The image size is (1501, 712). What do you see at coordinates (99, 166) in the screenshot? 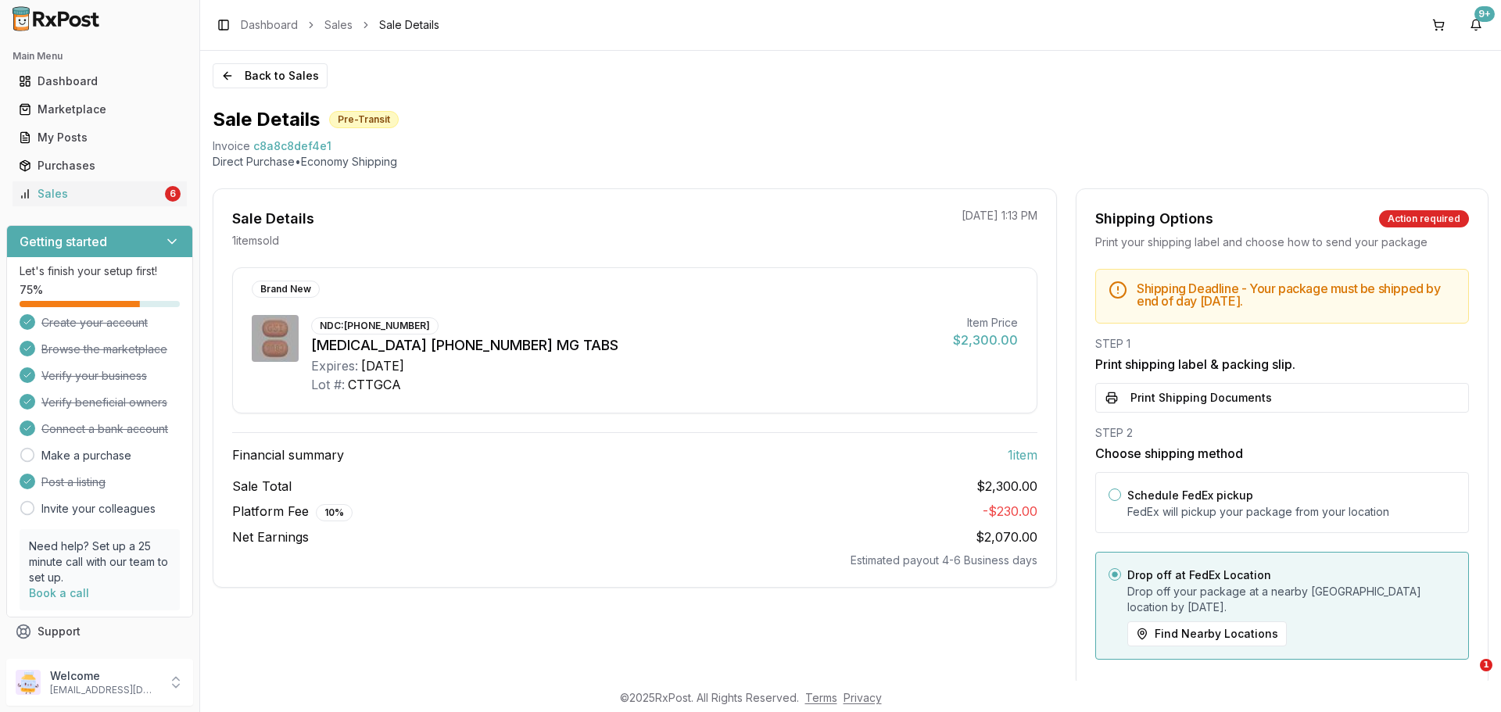
I see `a: Purchases` at bounding box center [99, 166].